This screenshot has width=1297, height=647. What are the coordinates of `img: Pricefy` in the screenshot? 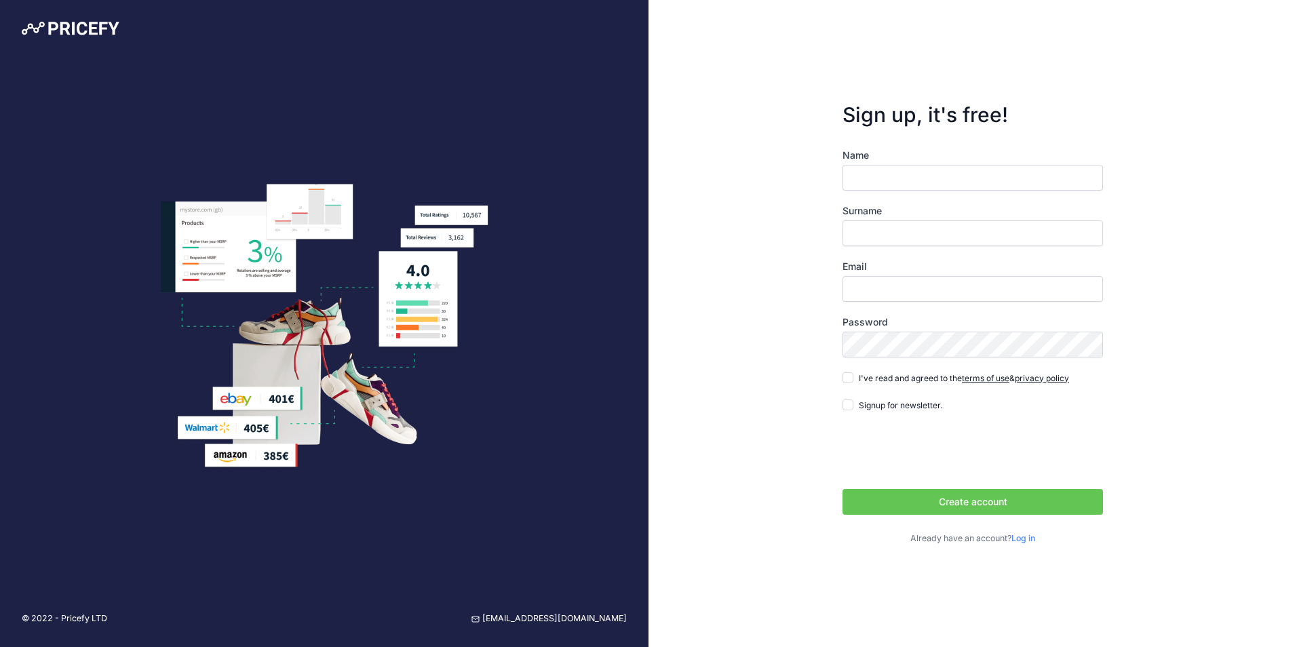 It's located at (71, 29).